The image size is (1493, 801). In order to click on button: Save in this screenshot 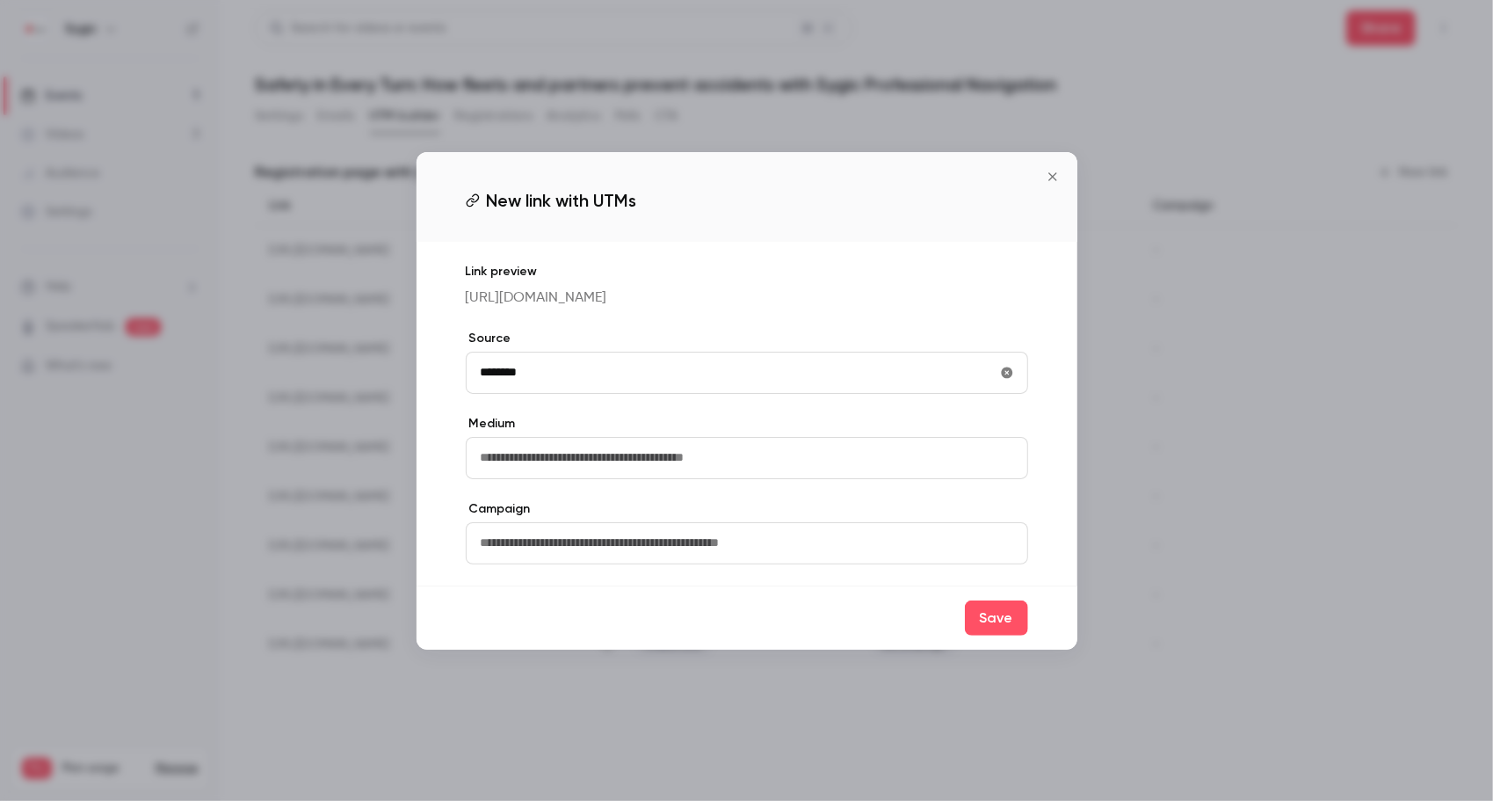, I will do `click(997, 618)`.